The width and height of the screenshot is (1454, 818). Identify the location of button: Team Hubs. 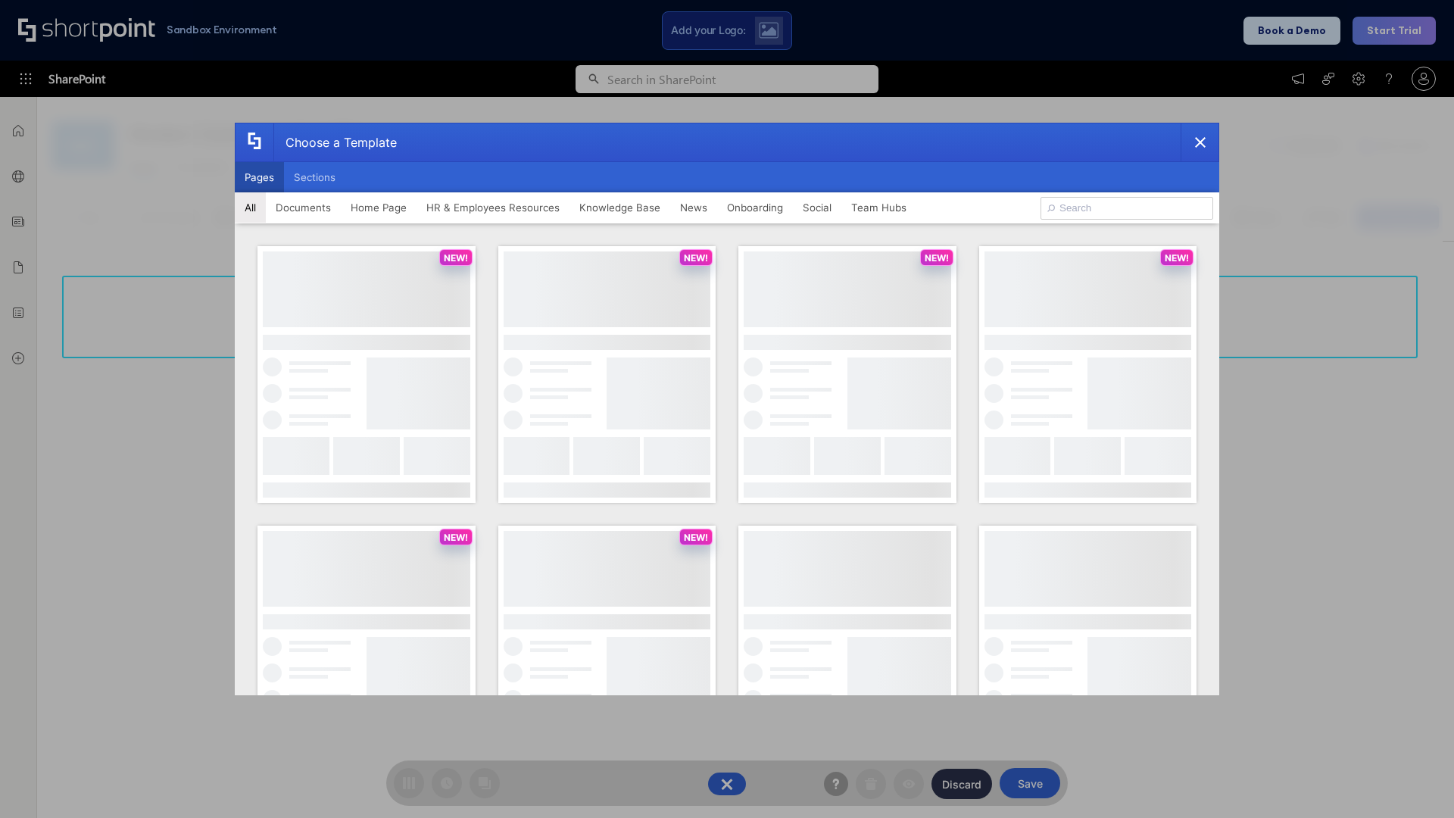
(879, 208).